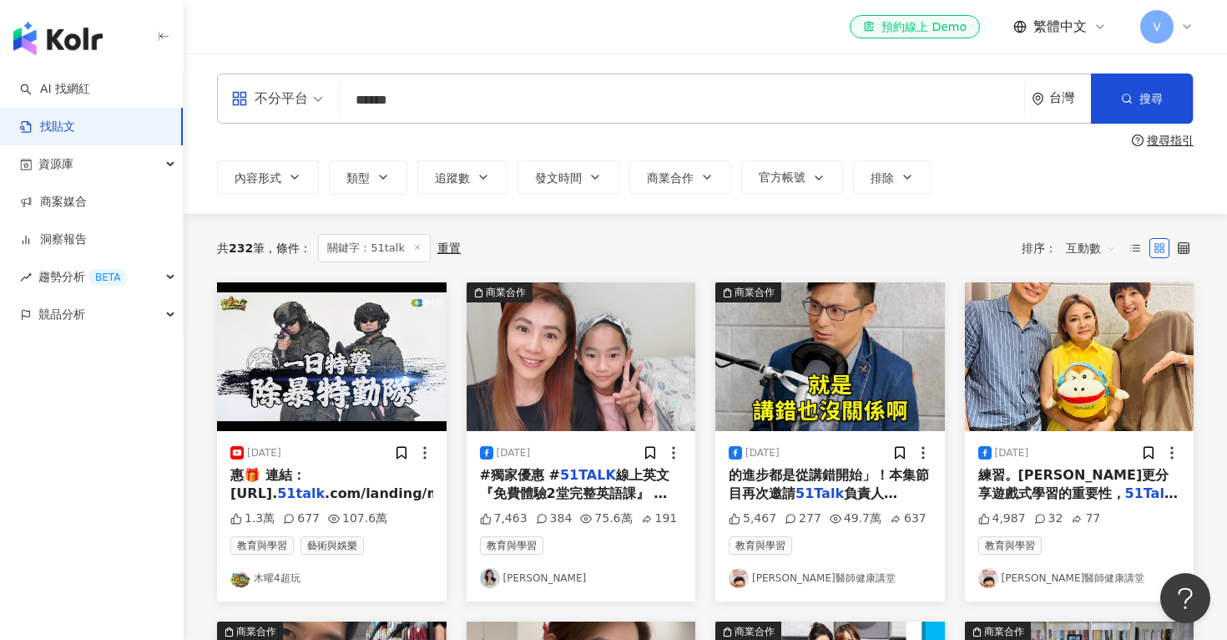 The width and height of the screenshot is (1227, 640). What do you see at coordinates (915, 27) in the screenshot?
I see `a: 預約線上 Demo` at bounding box center [915, 27].